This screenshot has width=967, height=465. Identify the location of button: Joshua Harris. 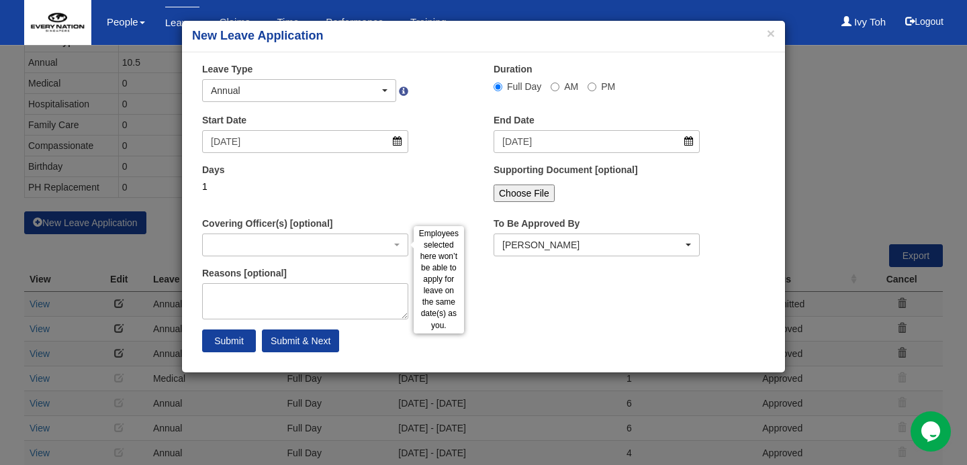
(596, 245).